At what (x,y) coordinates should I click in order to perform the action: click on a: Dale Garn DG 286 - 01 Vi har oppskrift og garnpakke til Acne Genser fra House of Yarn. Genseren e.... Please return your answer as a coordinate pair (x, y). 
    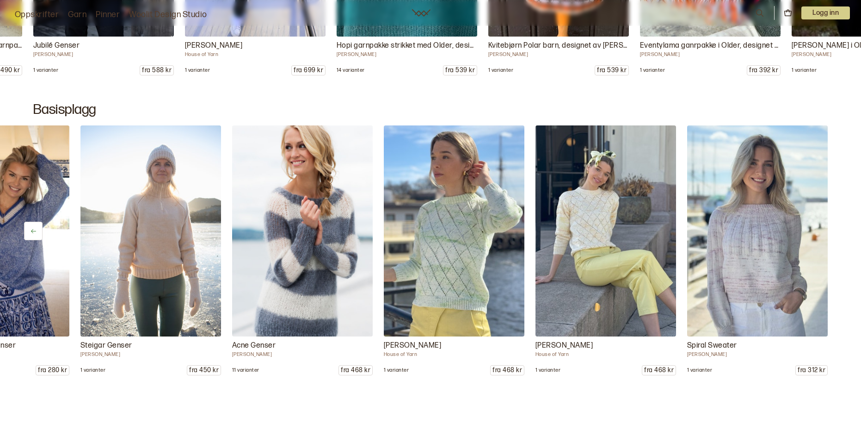
    Looking at the image, I should click on (303, 250).